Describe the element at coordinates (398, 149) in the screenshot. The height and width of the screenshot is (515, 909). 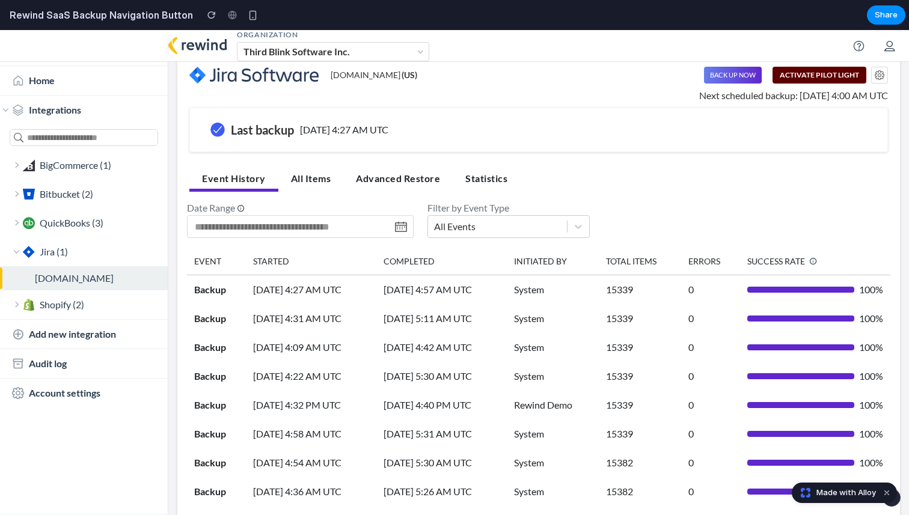
I see `a: Advanced Restore` at that location.